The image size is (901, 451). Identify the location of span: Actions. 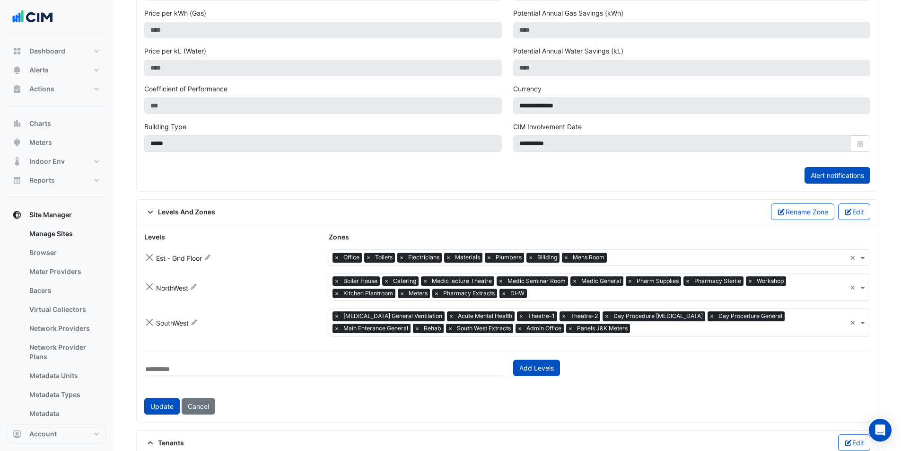
(42, 89).